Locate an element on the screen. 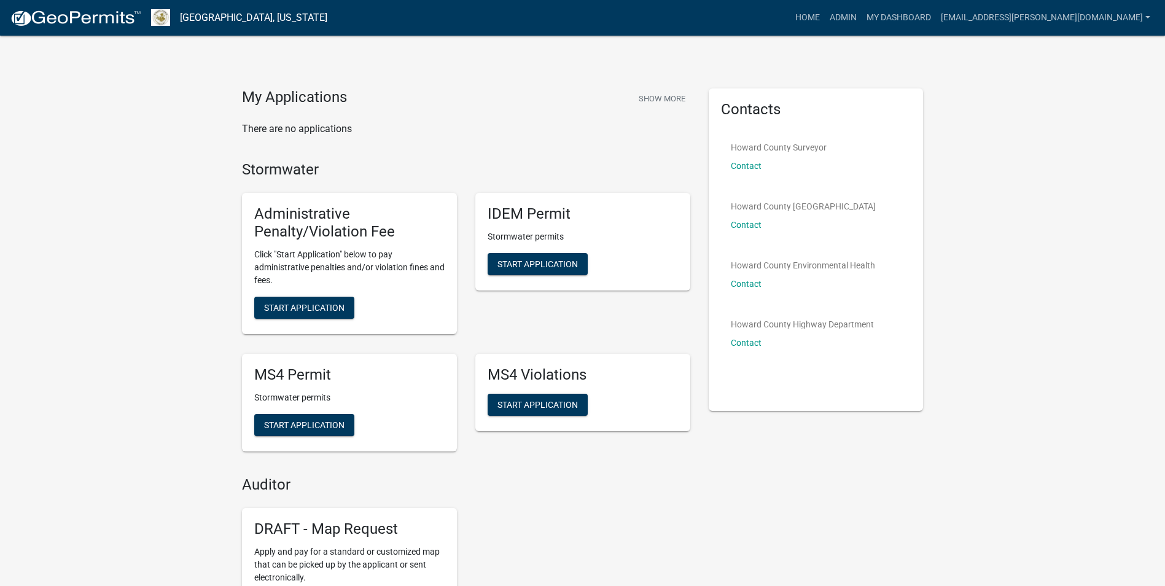 The height and width of the screenshot is (586, 1165). img: Howard County, Indiana is located at coordinates (160, 17).